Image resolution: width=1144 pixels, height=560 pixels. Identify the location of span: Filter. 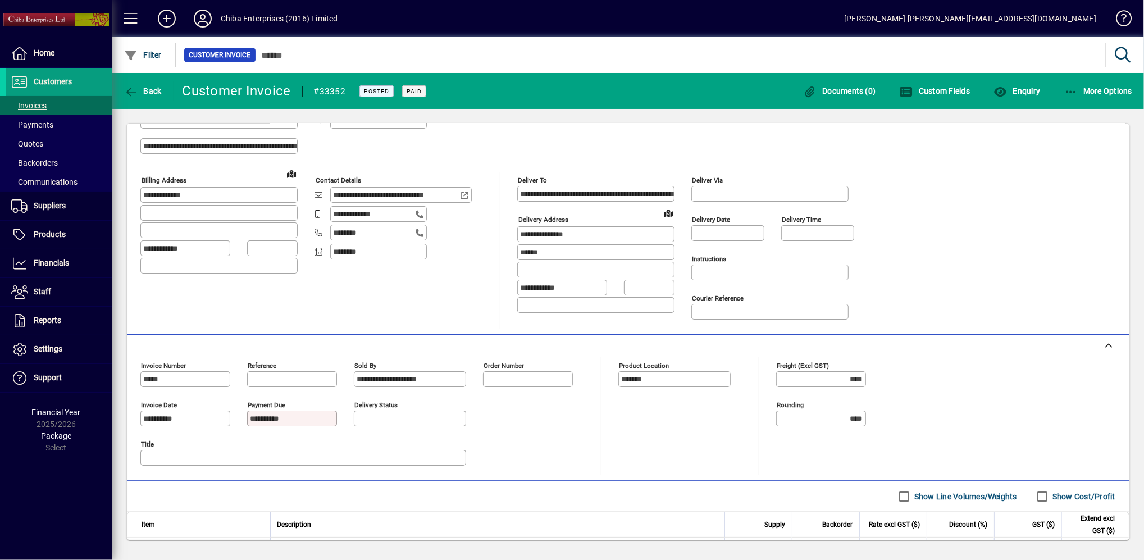
(143, 55).